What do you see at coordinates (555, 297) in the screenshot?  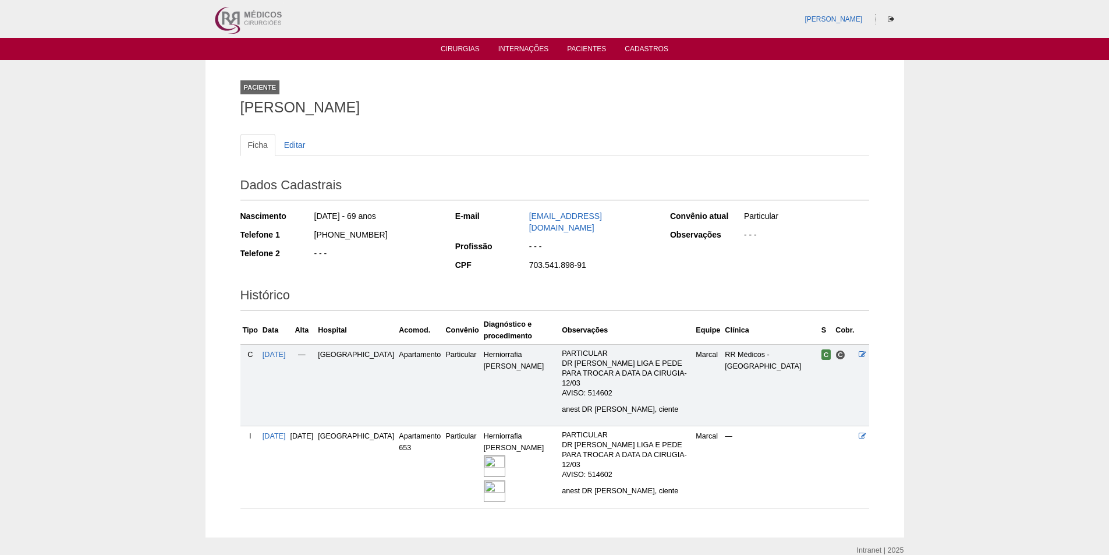 I see `h2: Histórico` at bounding box center [555, 297].